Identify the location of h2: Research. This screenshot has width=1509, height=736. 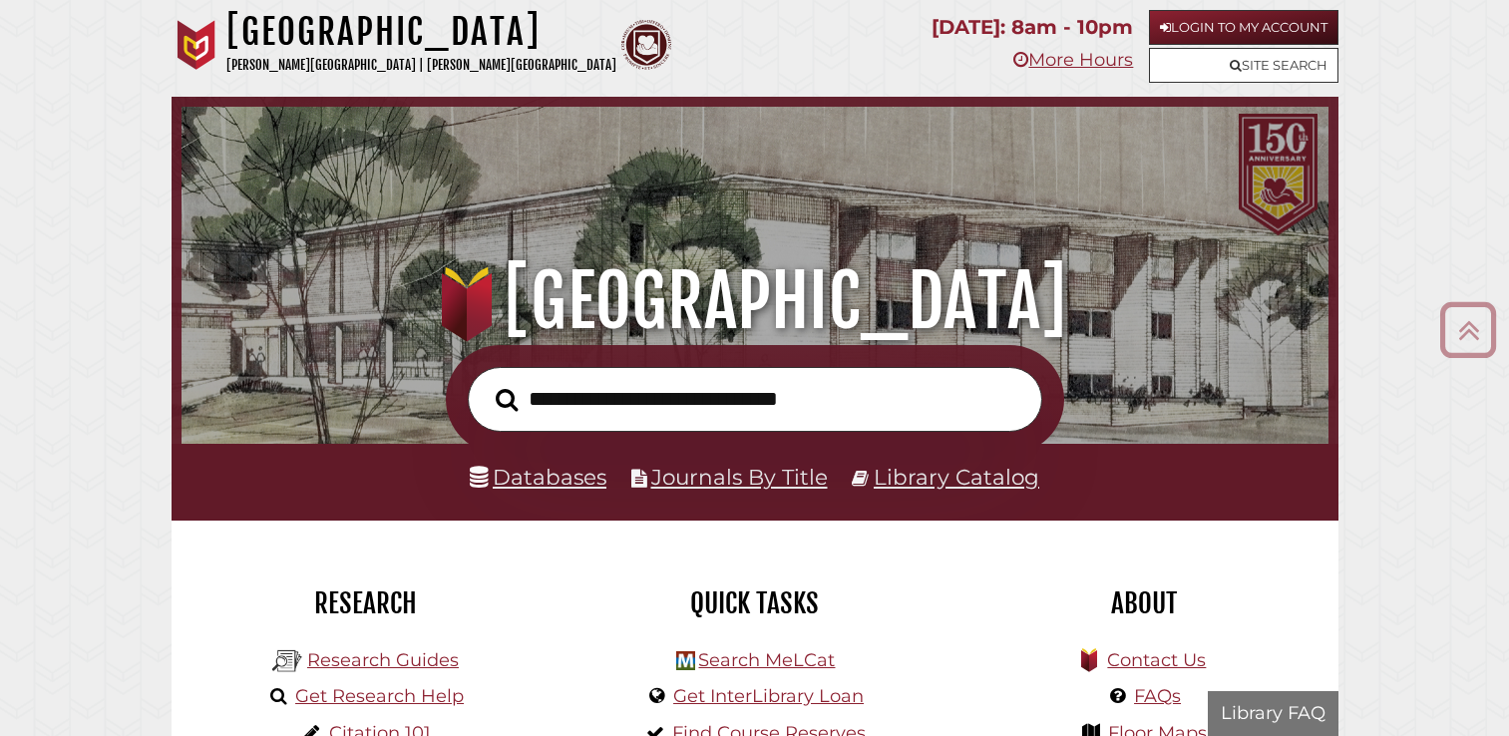
(366, 603).